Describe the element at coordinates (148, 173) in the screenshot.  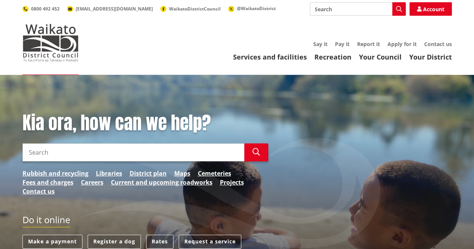
I see `a: District plan` at that location.